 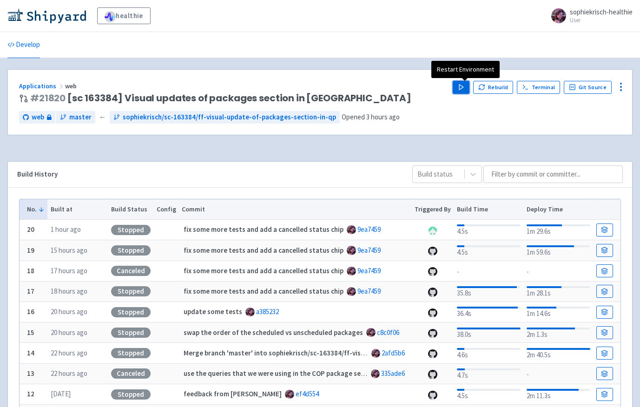 What do you see at coordinates (388, 332) in the screenshot?
I see `a: c8c0f06` at bounding box center [388, 332].